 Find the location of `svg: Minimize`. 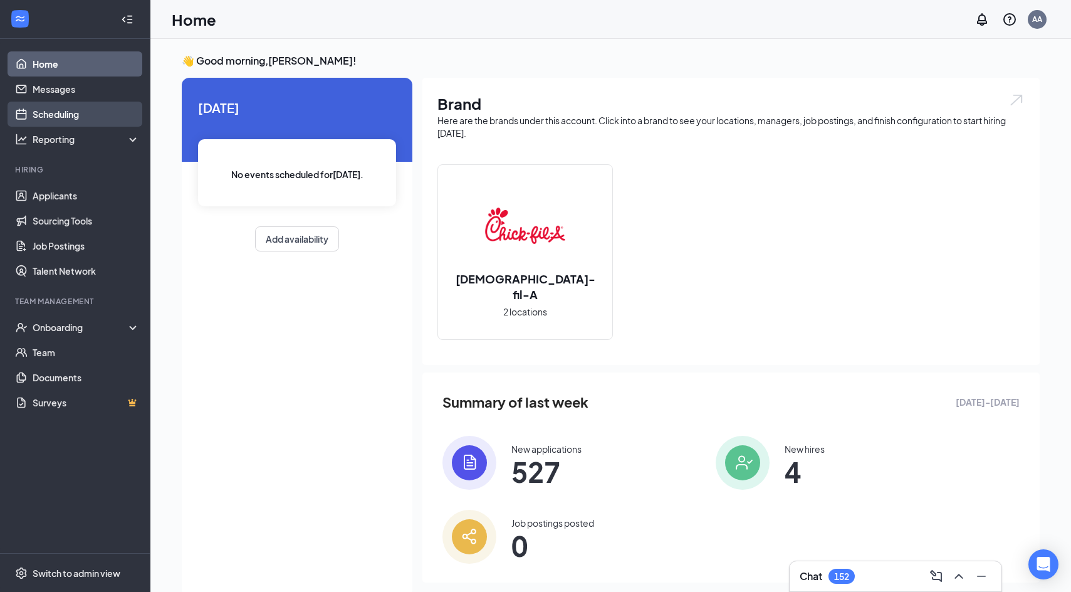

svg: Minimize is located at coordinates (982, 576).